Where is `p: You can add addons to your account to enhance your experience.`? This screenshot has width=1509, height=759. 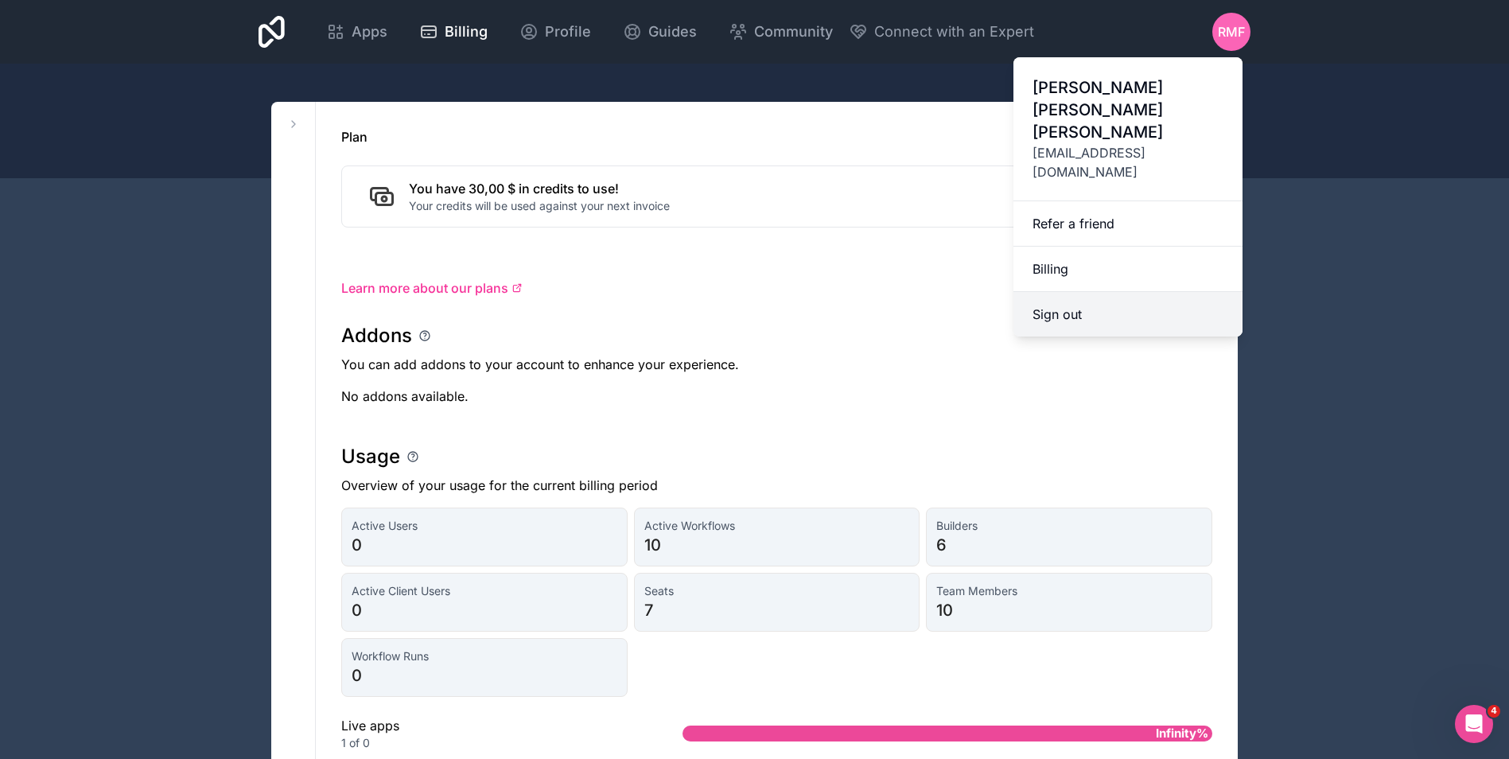
p: You can add addons to your account to enhance your experience. is located at coordinates (776, 364).